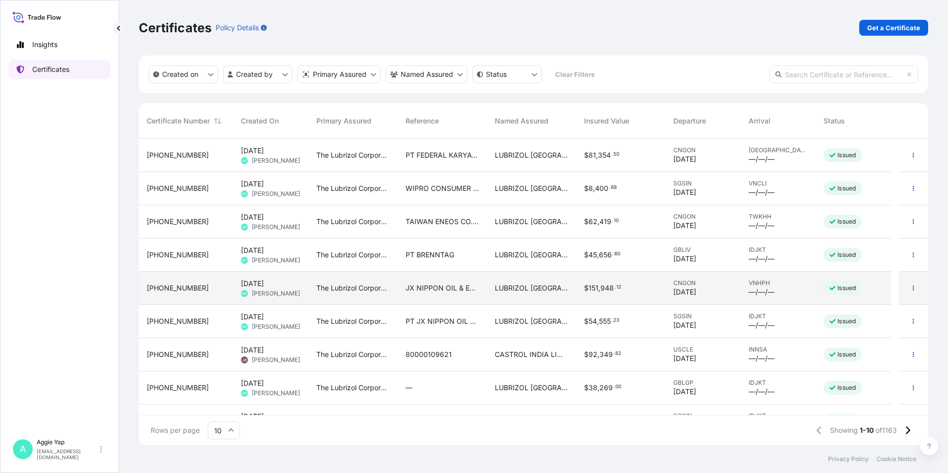  I want to click on p: Clear Filters, so click(575, 74).